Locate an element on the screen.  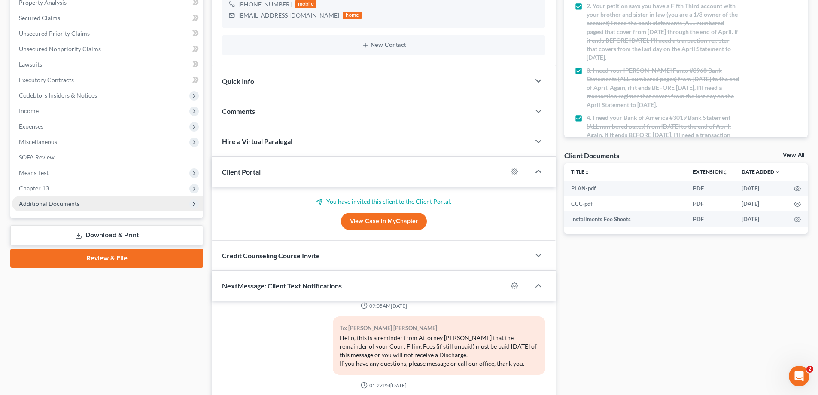
span: Client Portal is located at coordinates (241, 171).